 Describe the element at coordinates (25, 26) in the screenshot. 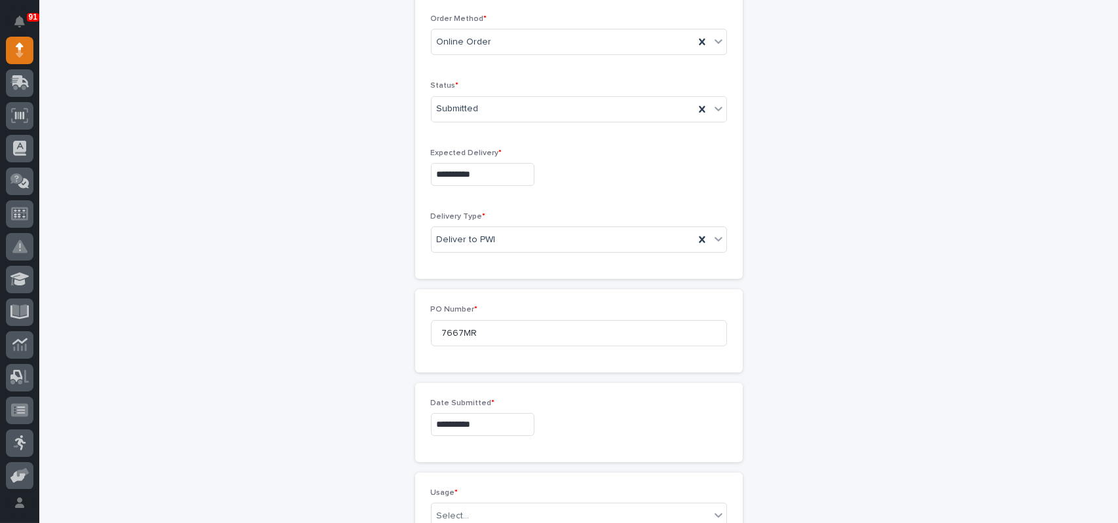

I see `div: Notifications91` at that location.